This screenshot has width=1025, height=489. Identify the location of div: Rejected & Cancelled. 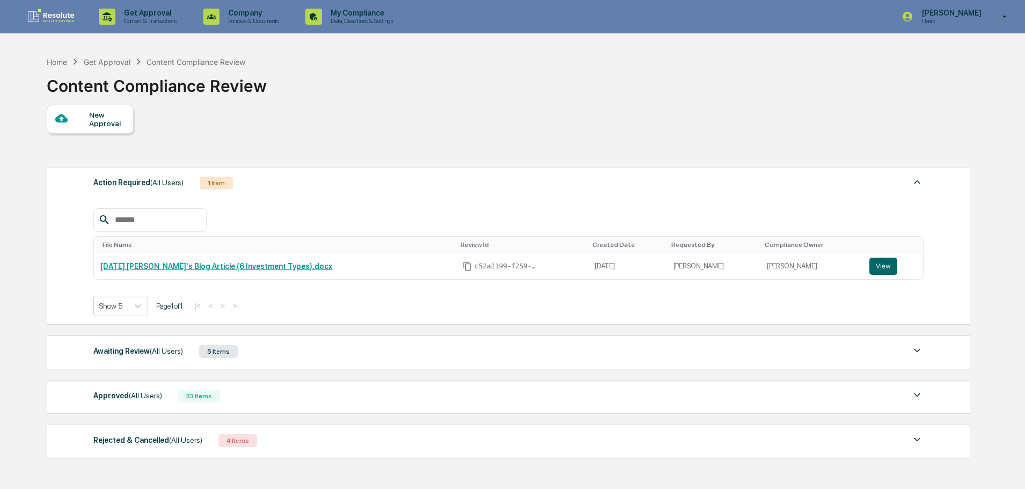
(148, 440).